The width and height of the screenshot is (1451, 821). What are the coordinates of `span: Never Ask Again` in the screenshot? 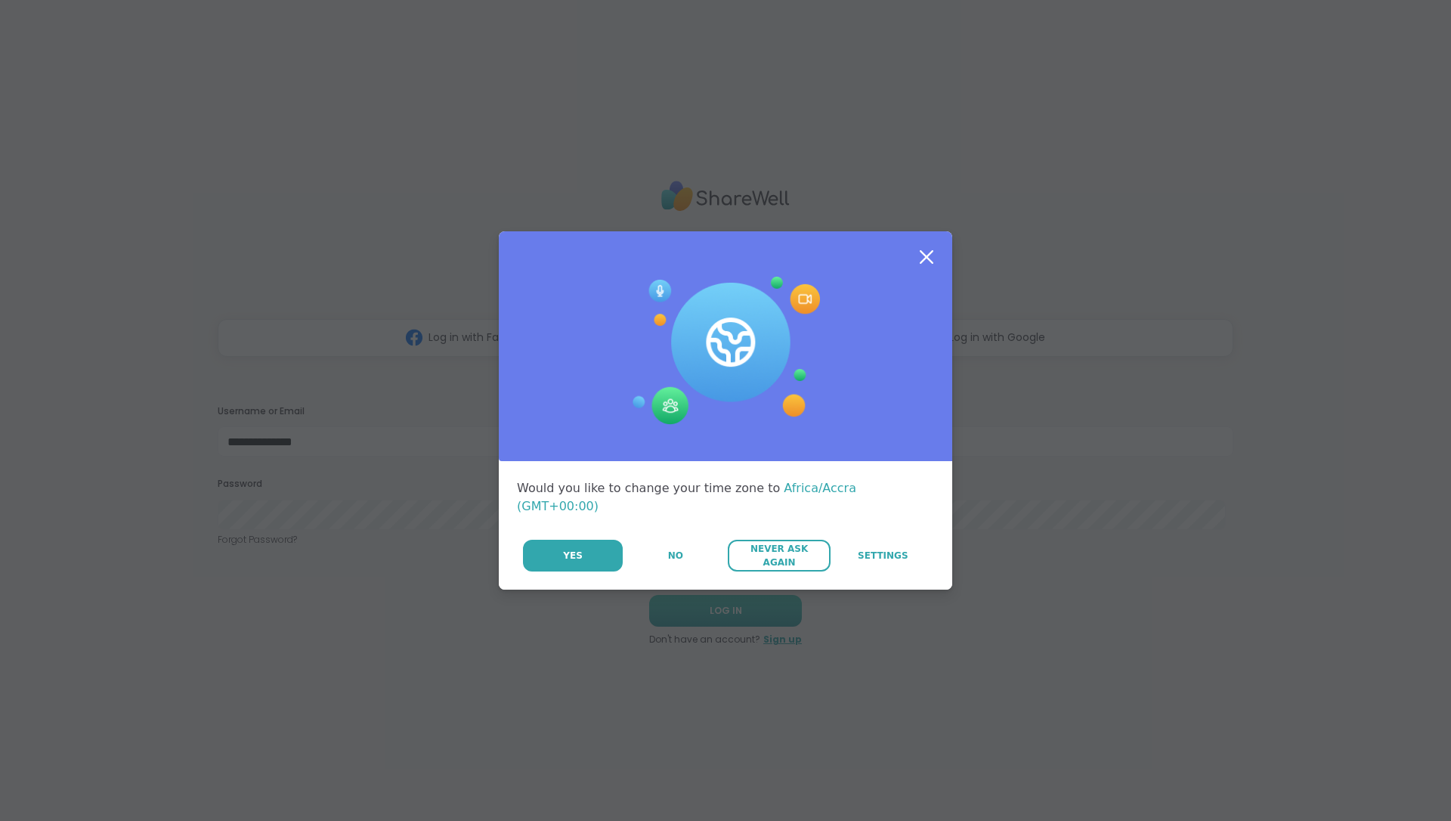 It's located at (778, 555).